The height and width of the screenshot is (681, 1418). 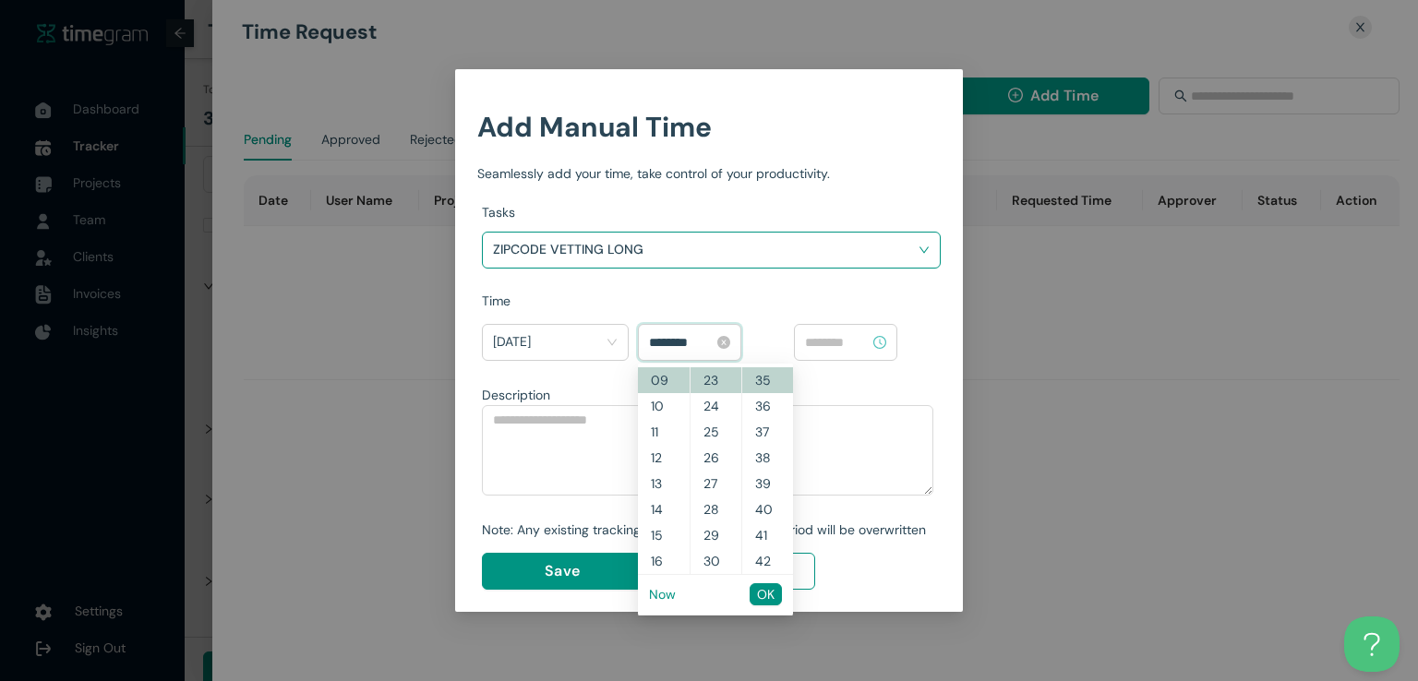 What do you see at coordinates (767, 458) in the screenshot?
I see `div: 38` at bounding box center [767, 458].